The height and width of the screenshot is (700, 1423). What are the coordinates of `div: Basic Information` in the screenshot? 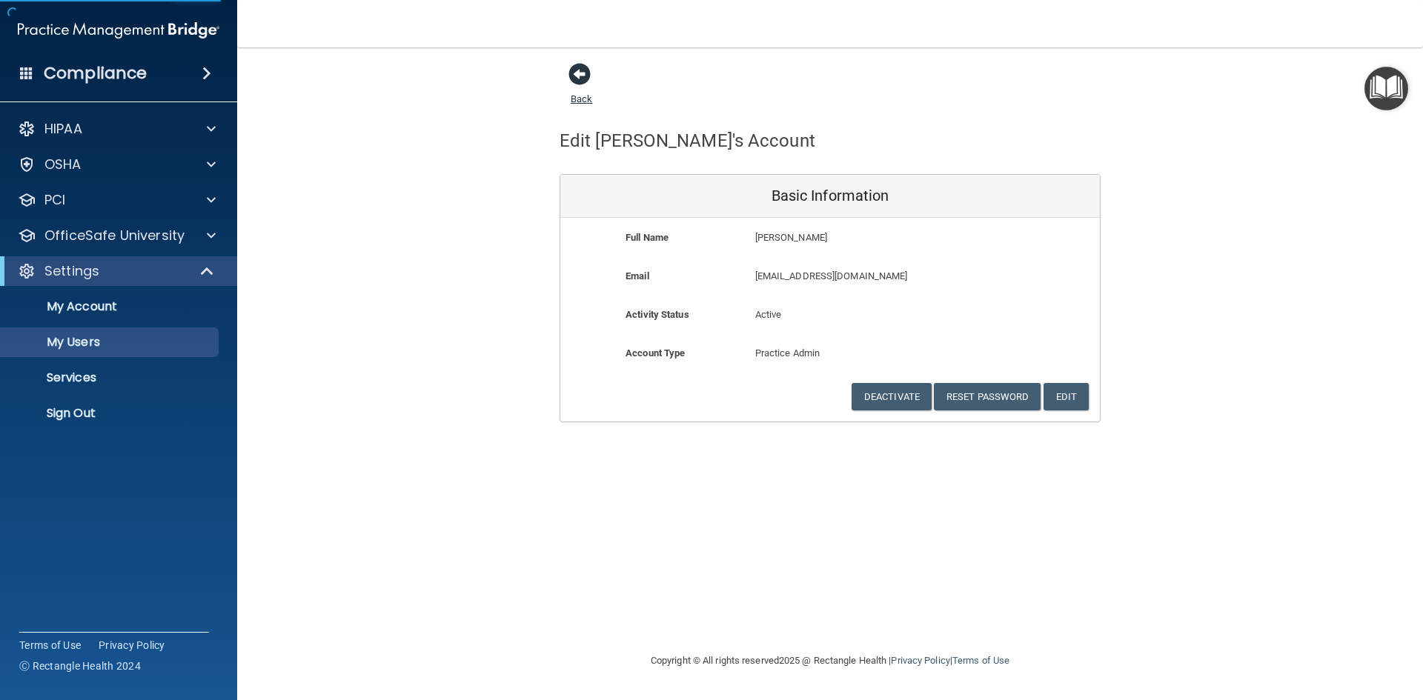 It's located at (830, 196).